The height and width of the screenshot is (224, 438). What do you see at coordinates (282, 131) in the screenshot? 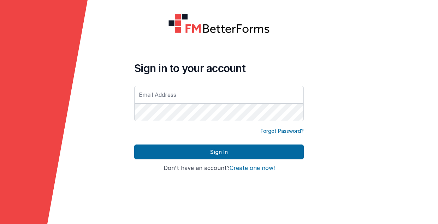
I see `a: Forgot Password?` at bounding box center [282, 131].